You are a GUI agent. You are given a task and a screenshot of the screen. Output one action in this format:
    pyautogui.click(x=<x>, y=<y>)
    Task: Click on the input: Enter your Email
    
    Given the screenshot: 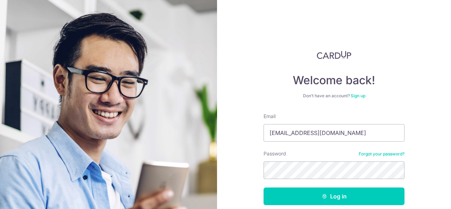 What is the action you would take?
    pyautogui.click(x=334, y=133)
    